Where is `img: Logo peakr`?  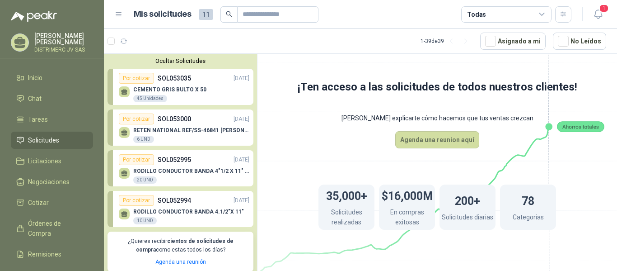 img: Logo peakr is located at coordinates (34, 16).